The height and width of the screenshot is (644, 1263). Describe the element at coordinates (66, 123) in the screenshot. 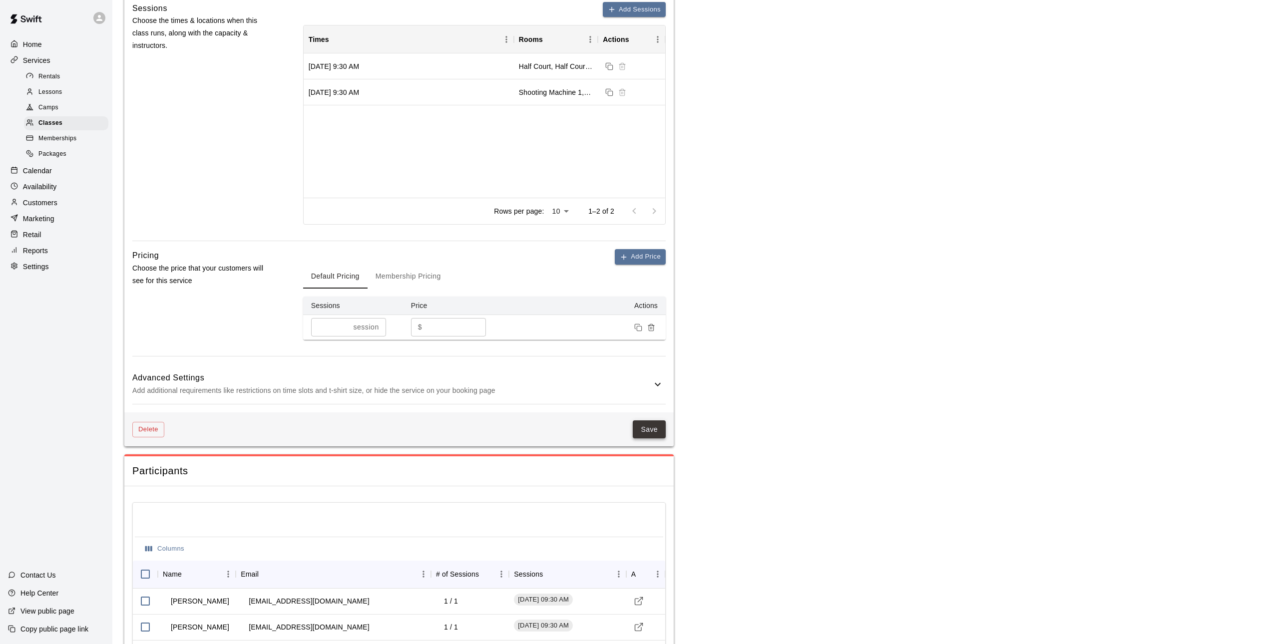

I see `div: Classes` at that location.